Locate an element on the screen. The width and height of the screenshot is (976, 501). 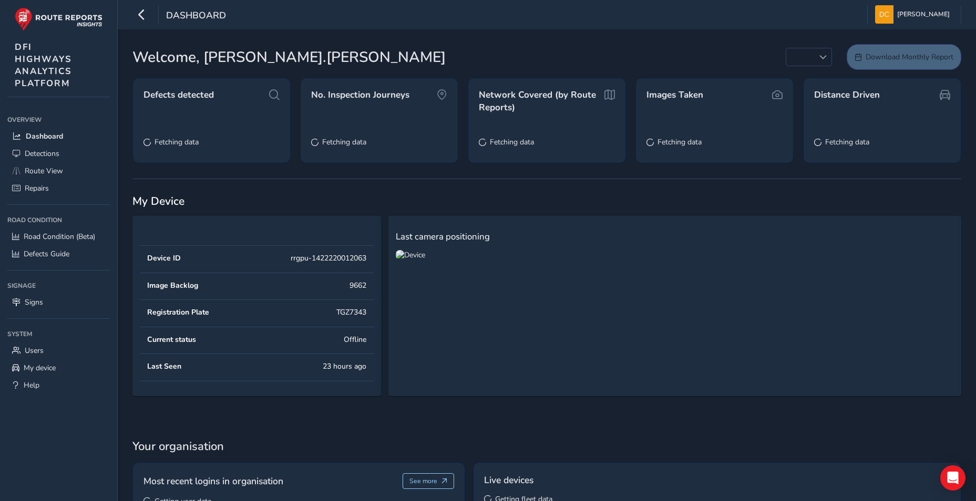
span: No. Inspection Journeys is located at coordinates (360, 95).